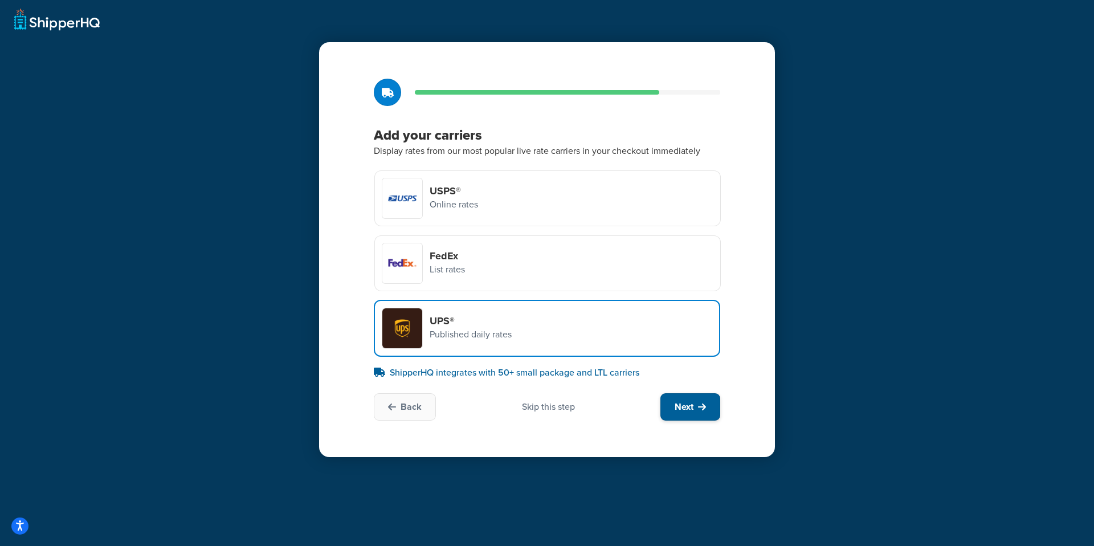 The width and height of the screenshot is (1094, 546). Describe the element at coordinates (684, 407) in the screenshot. I see `span: Next` at that location.